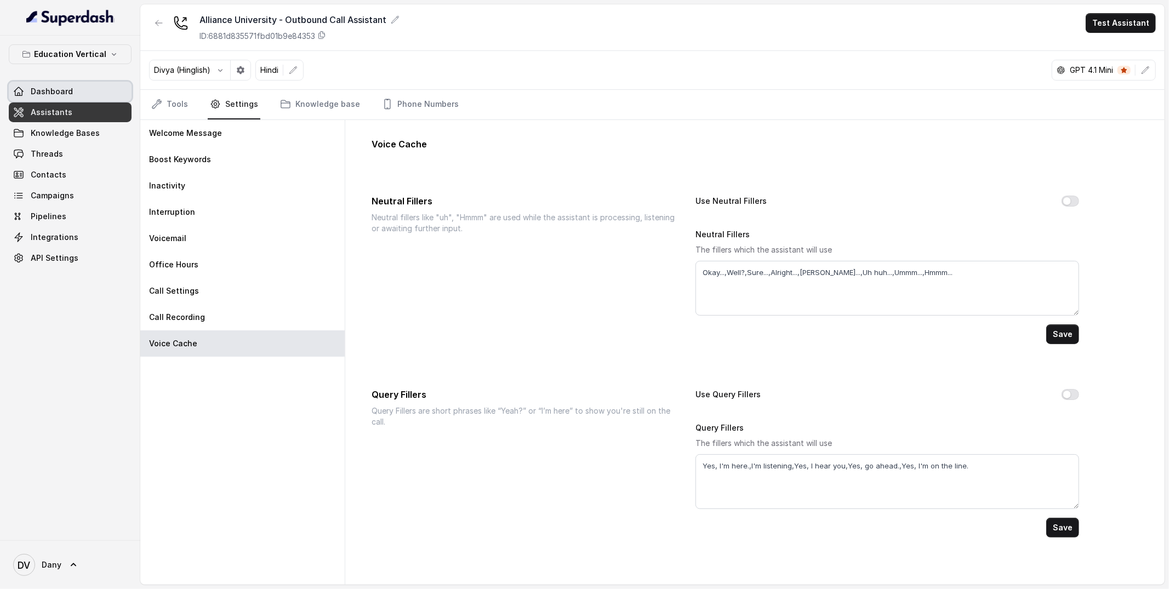 This screenshot has height=589, width=1169. Describe the element at coordinates (167, 186) in the screenshot. I see `p: Inactivity` at that location.